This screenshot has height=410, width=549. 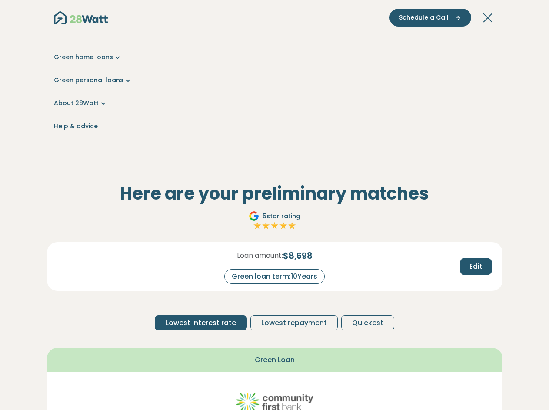 What do you see at coordinates (424, 17) in the screenshot?
I see `span: Schedule a Call` at bounding box center [424, 17].